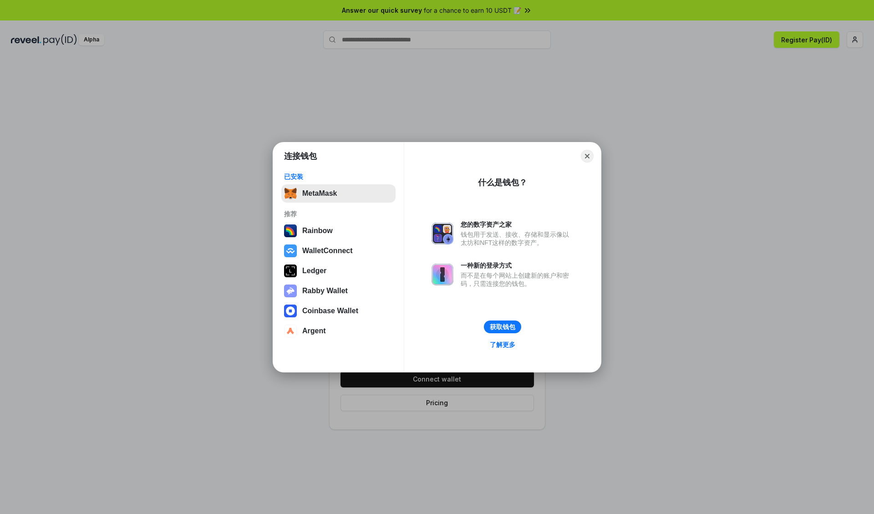 The image size is (874, 514). What do you see at coordinates (502, 327) in the screenshot?
I see `button: 获取钱包` at bounding box center [502, 327].